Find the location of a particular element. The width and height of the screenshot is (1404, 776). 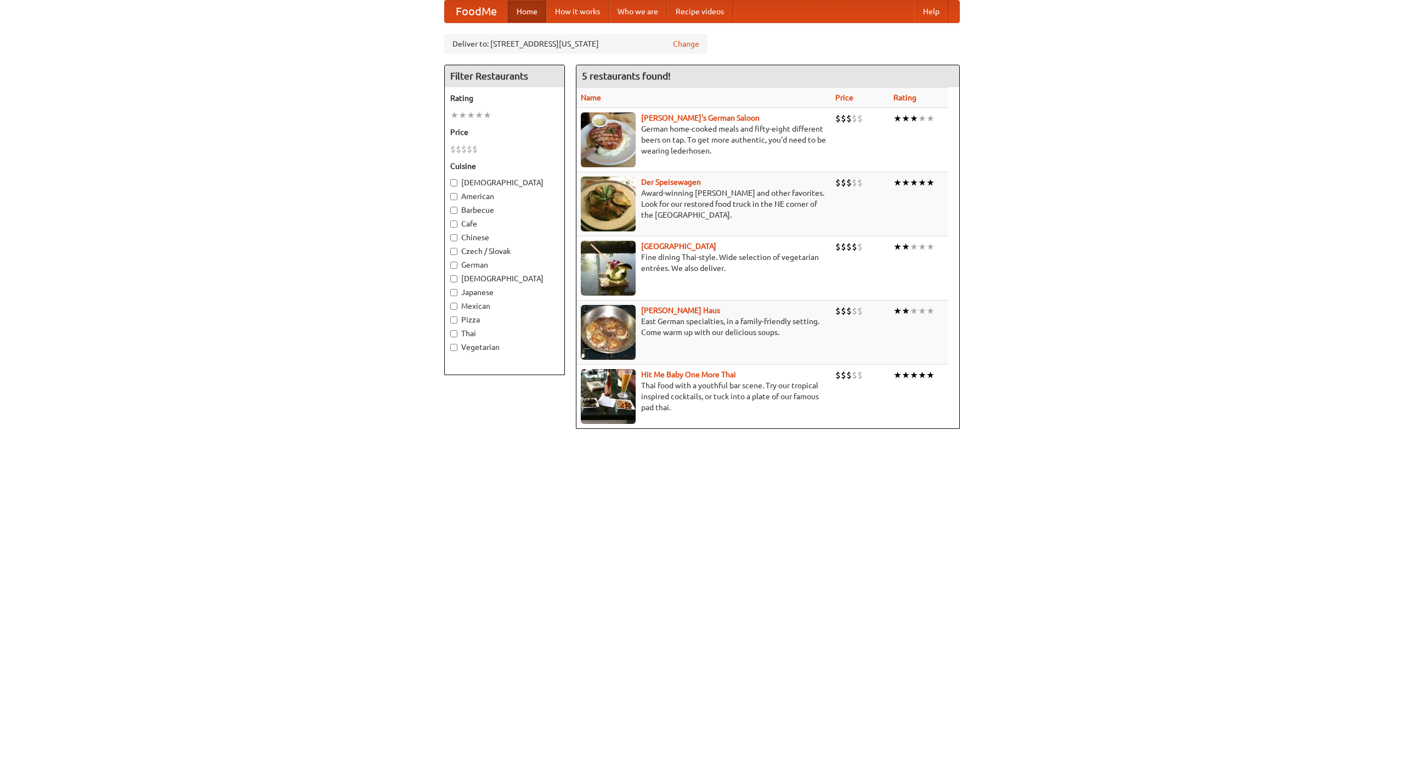

input: German is located at coordinates (453, 265).